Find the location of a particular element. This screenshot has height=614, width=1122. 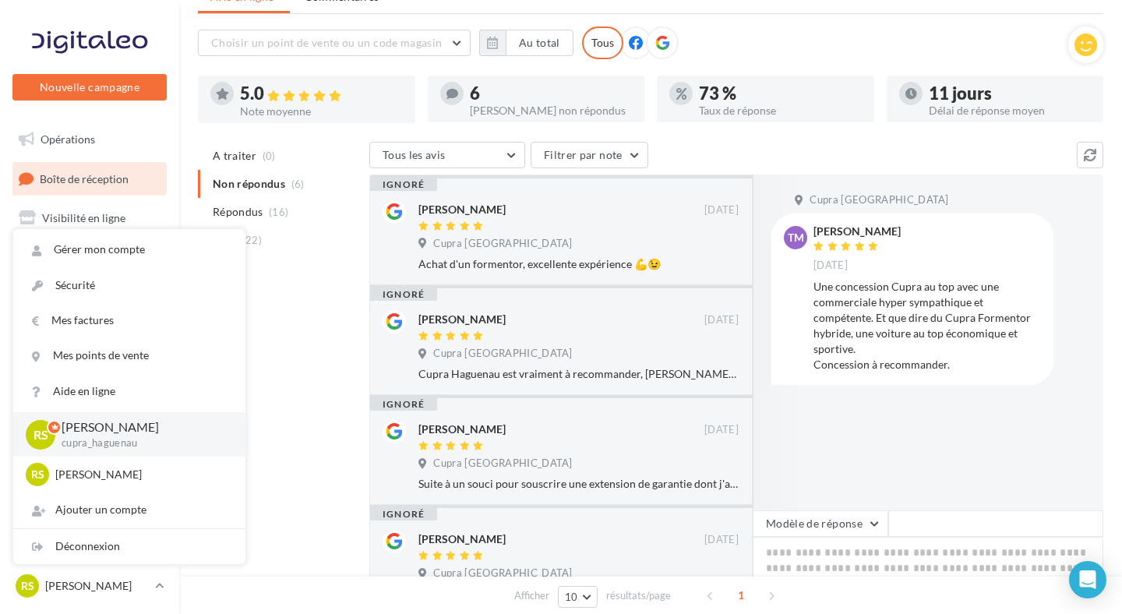

a: Mes factures is located at coordinates (129, 320).